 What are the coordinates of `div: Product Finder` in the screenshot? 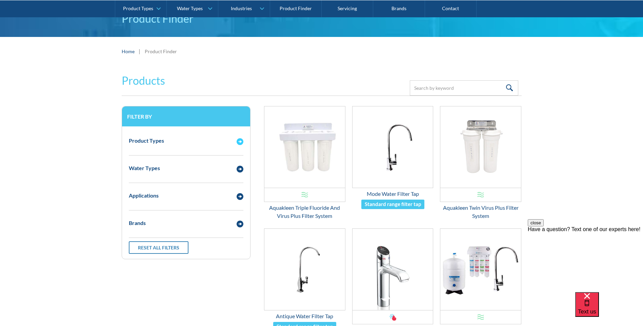 It's located at (161, 51).